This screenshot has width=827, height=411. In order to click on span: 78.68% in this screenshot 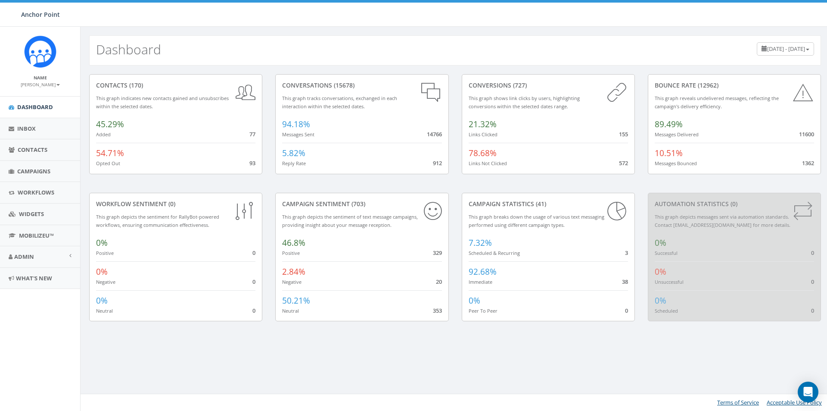, I will do `click(482, 153)`.